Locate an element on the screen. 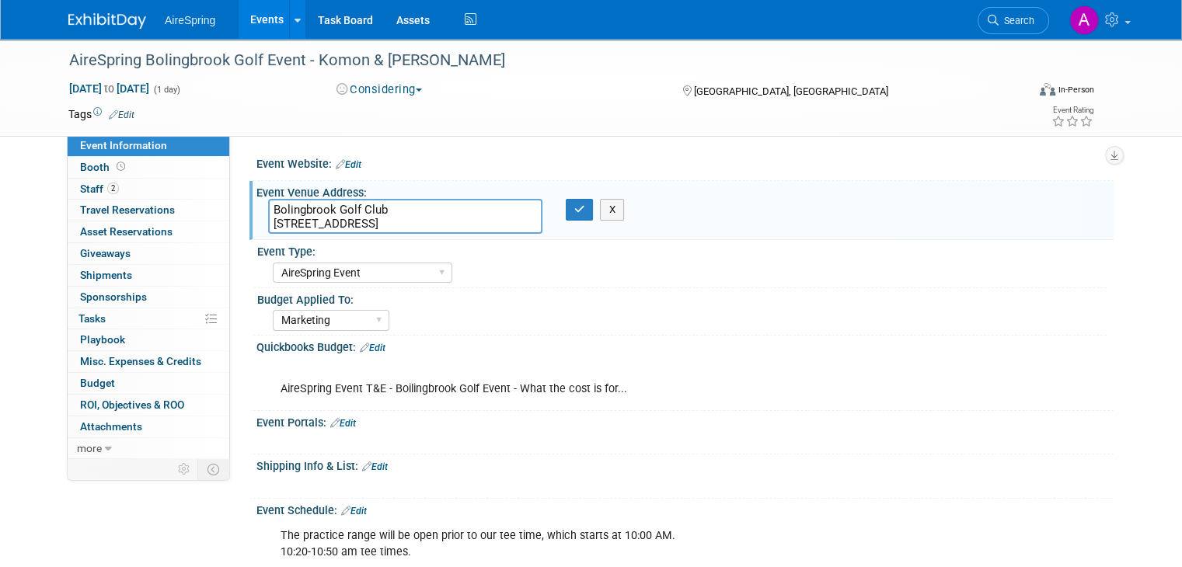 The width and height of the screenshot is (1182, 567). div: In-Person is located at coordinates (1076, 89).